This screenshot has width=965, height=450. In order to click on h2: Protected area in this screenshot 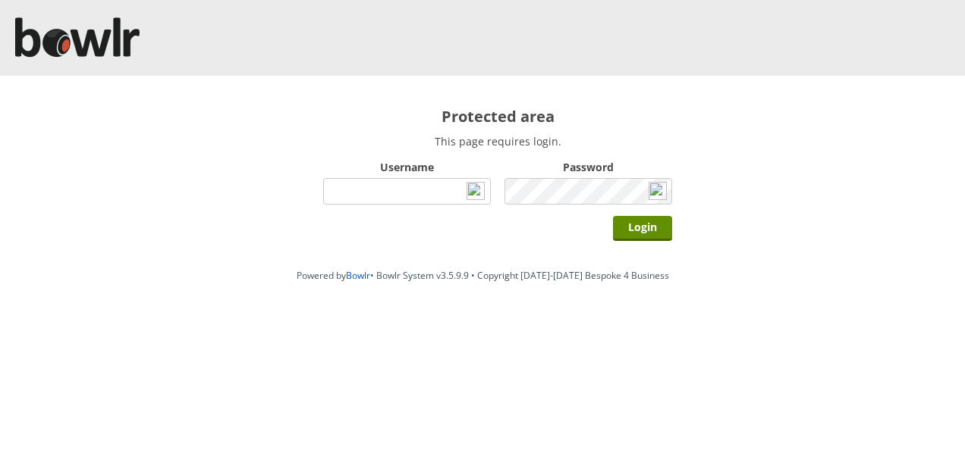, I will do `click(497, 116)`.